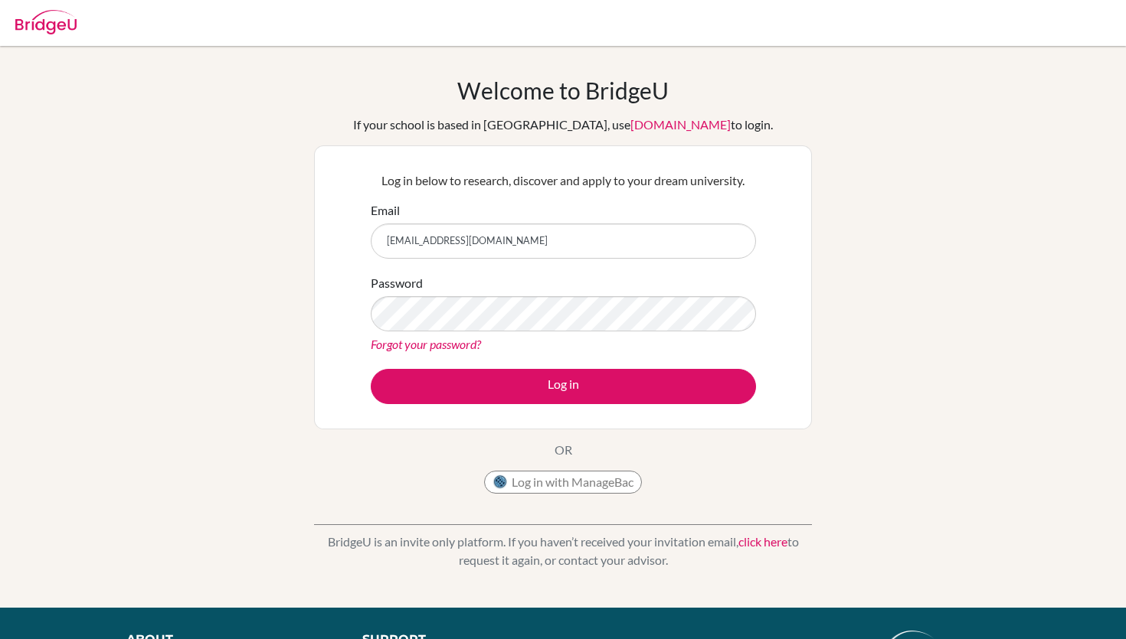 The width and height of the screenshot is (1126, 639). I want to click on h1: Welcome to BridgeU, so click(563, 90).